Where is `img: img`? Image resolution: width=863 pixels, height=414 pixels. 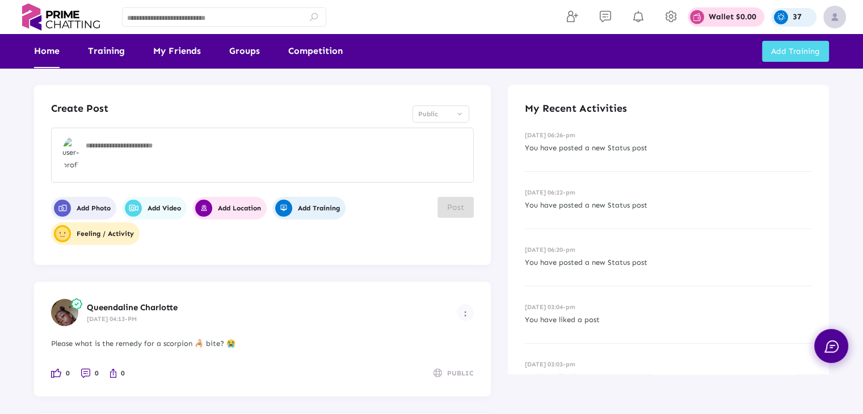
img: img is located at coordinates (834, 17).